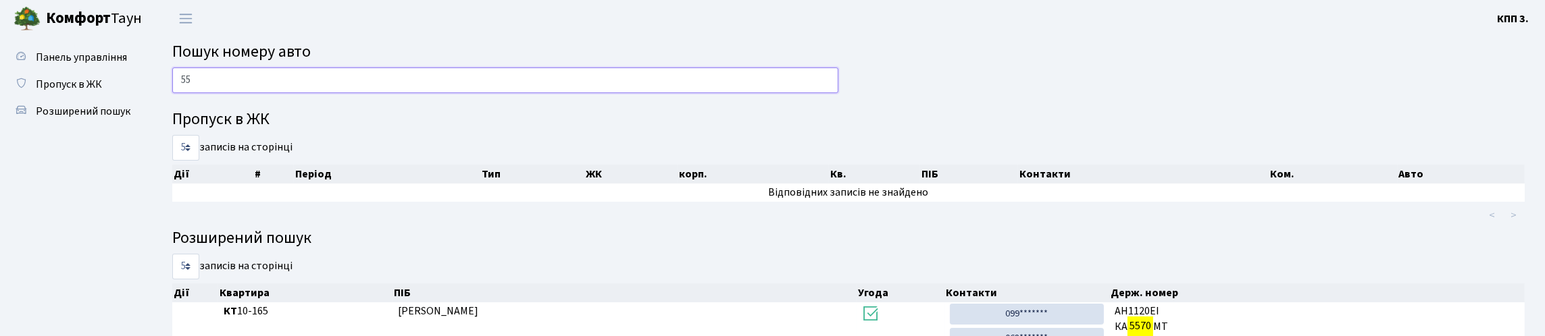  I want to click on th: Тип, so click(532, 174).